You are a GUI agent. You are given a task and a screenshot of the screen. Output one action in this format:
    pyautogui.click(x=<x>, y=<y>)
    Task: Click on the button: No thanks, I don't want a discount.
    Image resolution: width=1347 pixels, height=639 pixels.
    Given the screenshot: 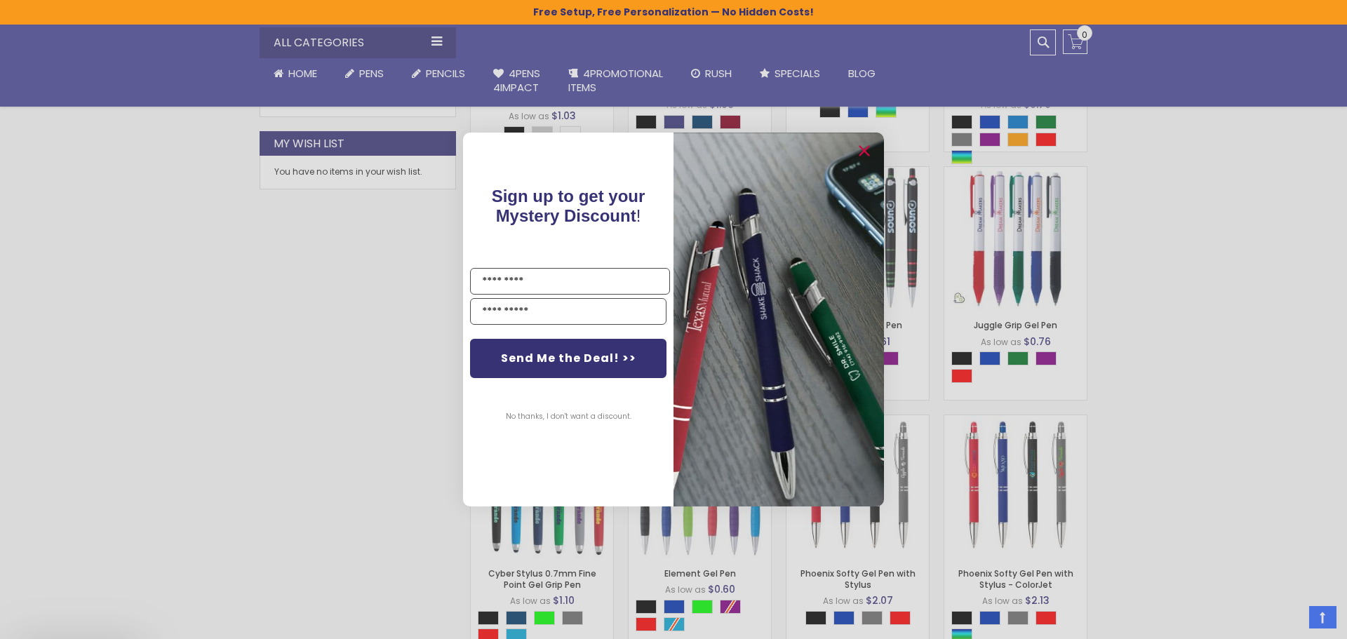 What is the action you would take?
    pyautogui.click(x=568, y=417)
    